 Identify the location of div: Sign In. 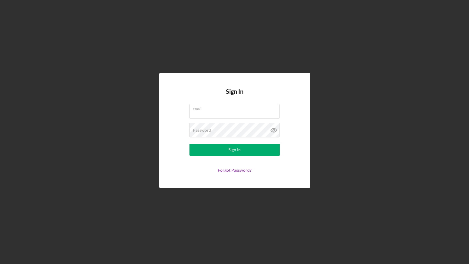
(234, 150).